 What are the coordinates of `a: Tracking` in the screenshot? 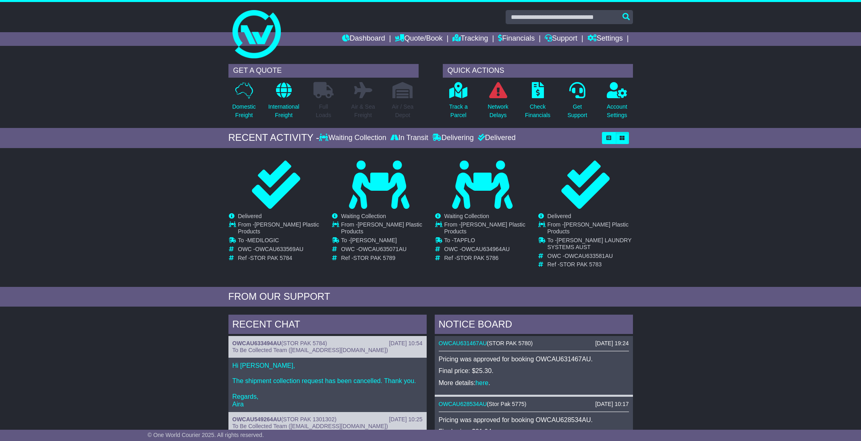 It's located at (470, 39).